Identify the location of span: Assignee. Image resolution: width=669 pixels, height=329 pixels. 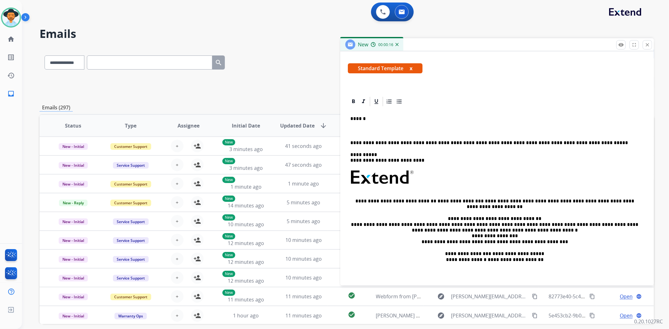
(188, 126).